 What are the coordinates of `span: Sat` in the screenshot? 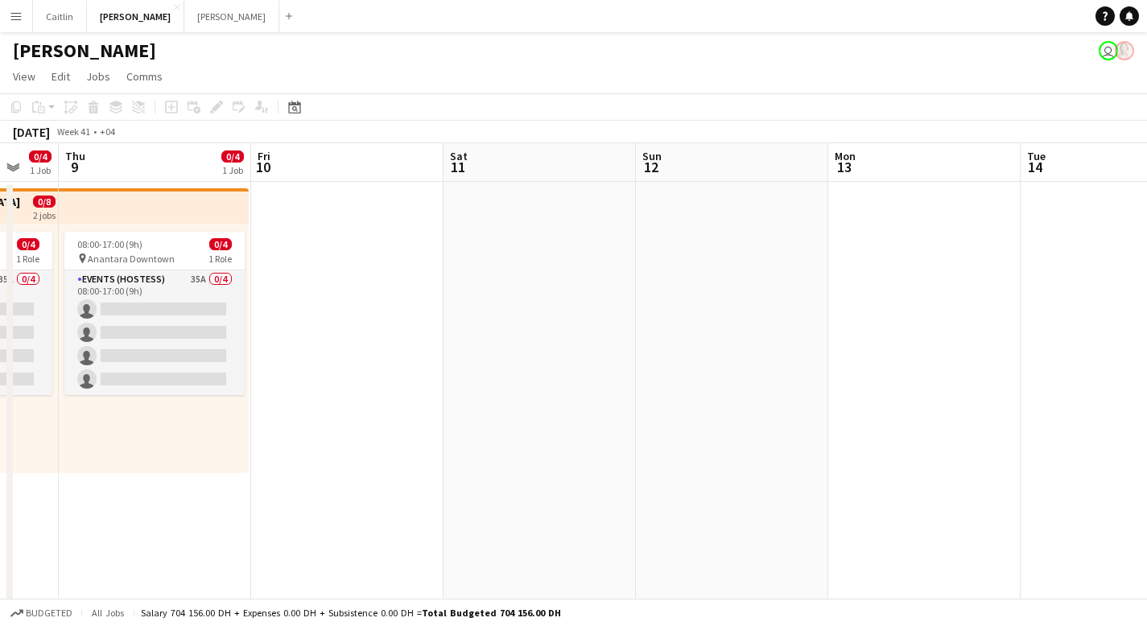 It's located at (459, 156).